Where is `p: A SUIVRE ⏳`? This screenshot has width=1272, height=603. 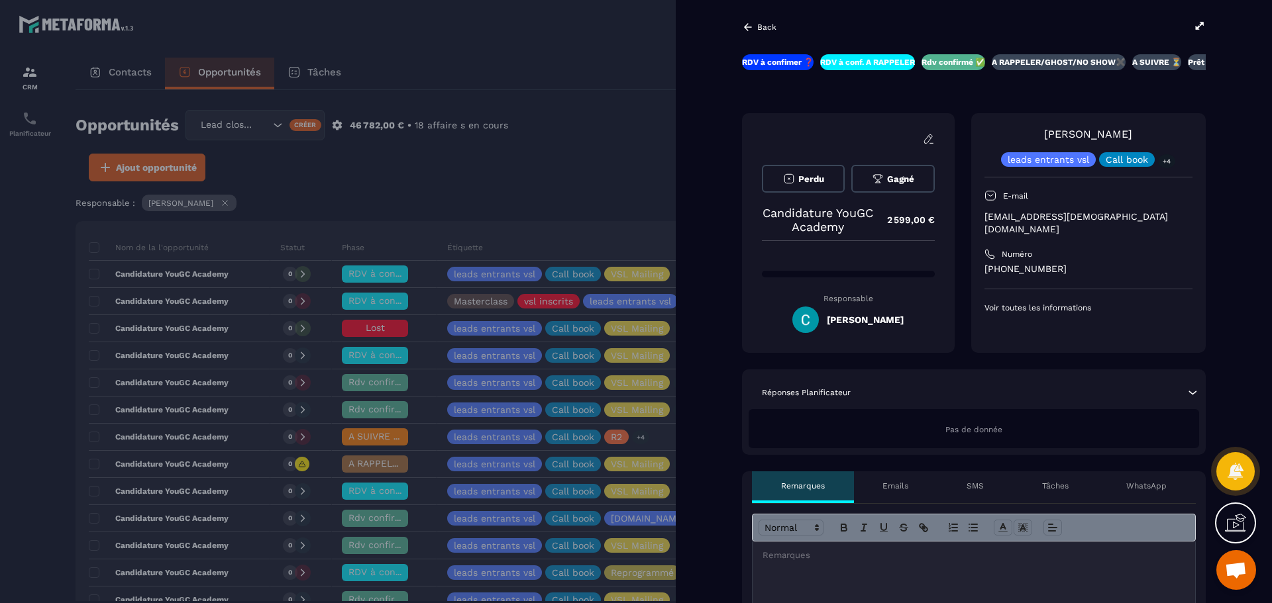
p: A SUIVRE ⏳ is located at coordinates (1157, 62).